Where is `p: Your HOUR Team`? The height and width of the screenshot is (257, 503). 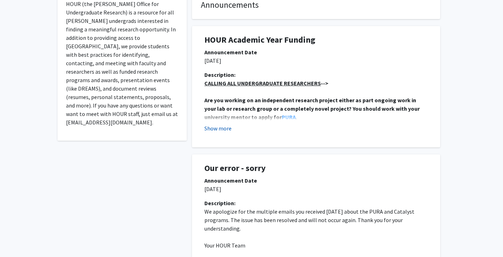 p: Your HOUR Team is located at coordinates (316, 246).